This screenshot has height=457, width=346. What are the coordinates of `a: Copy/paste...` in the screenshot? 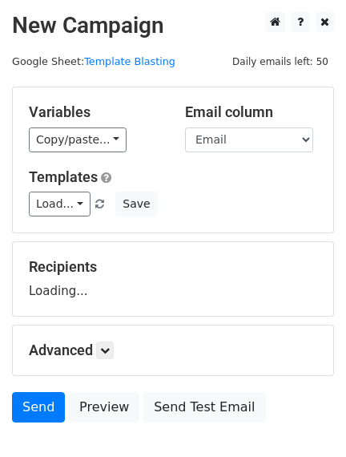 It's located at (78, 140).